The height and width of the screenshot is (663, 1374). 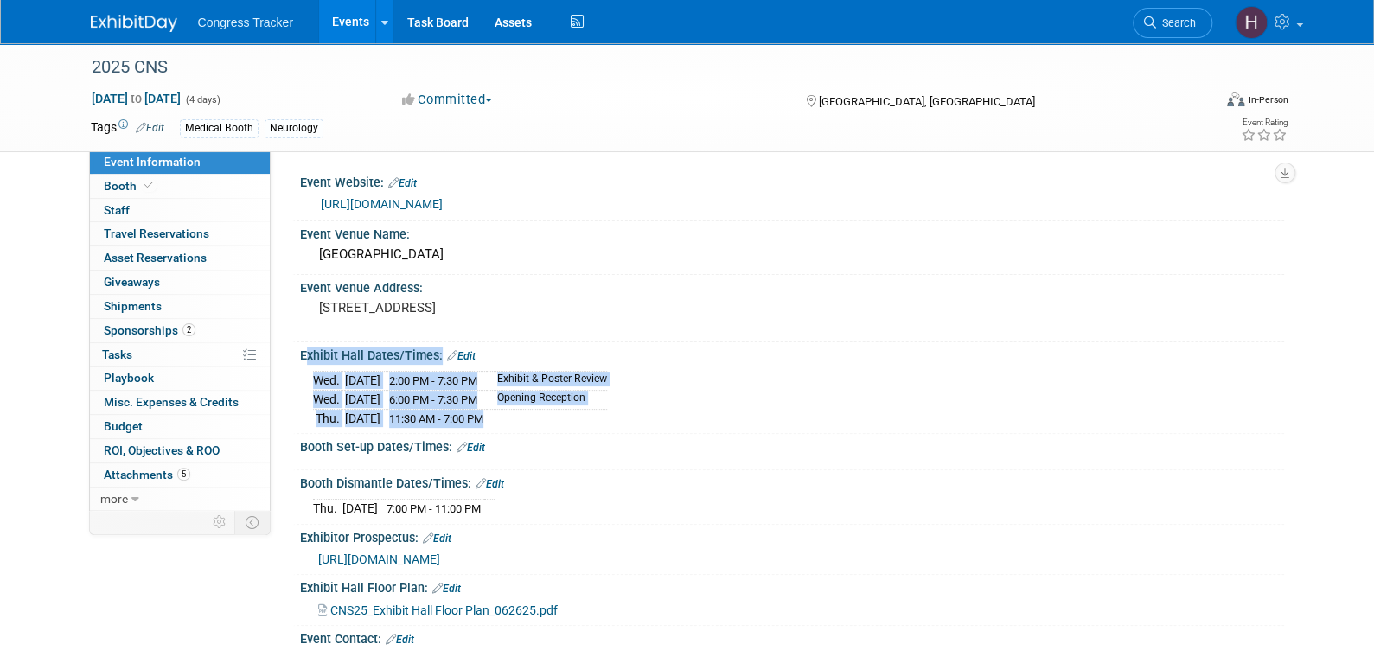 I want to click on img: Heather Jones, so click(x=1251, y=22).